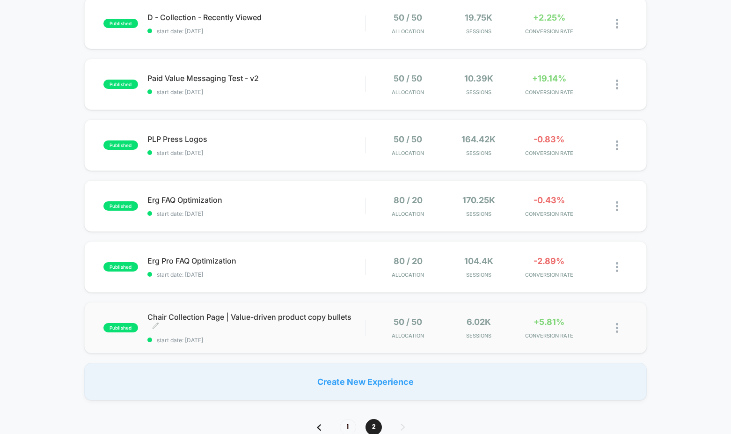 The width and height of the screenshot is (731, 434). I want to click on span: Paid Value Messaging Test - v2, so click(256, 78).